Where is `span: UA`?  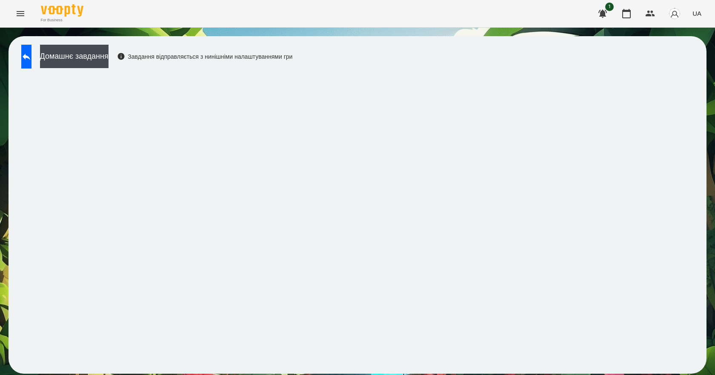 span: UA is located at coordinates (697, 13).